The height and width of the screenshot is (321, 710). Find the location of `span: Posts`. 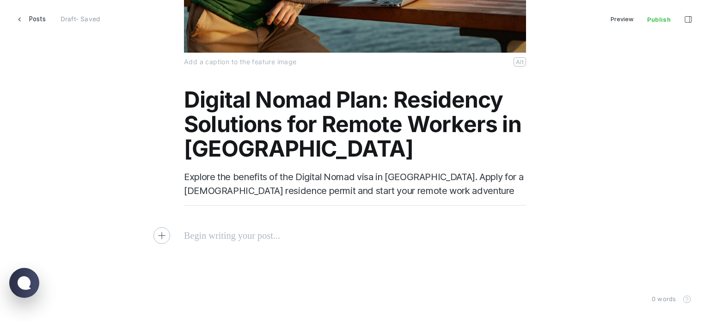

span: Posts is located at coordinates (37, 19).